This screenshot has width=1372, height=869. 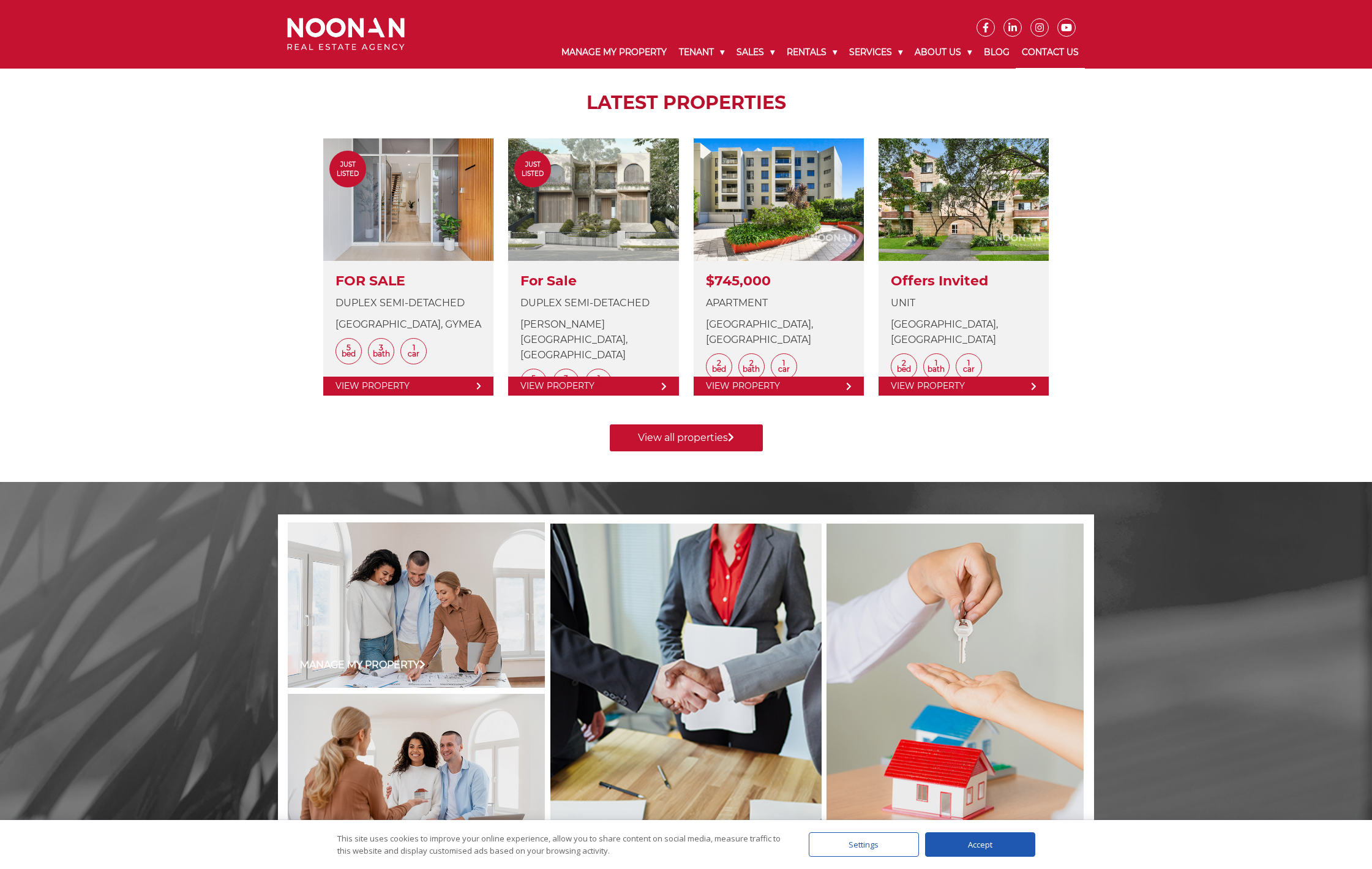 What do you see at coordinates (1050, 52) in the screenshot?
I see `a: Contact Us` at bounding box center [1050, 52].